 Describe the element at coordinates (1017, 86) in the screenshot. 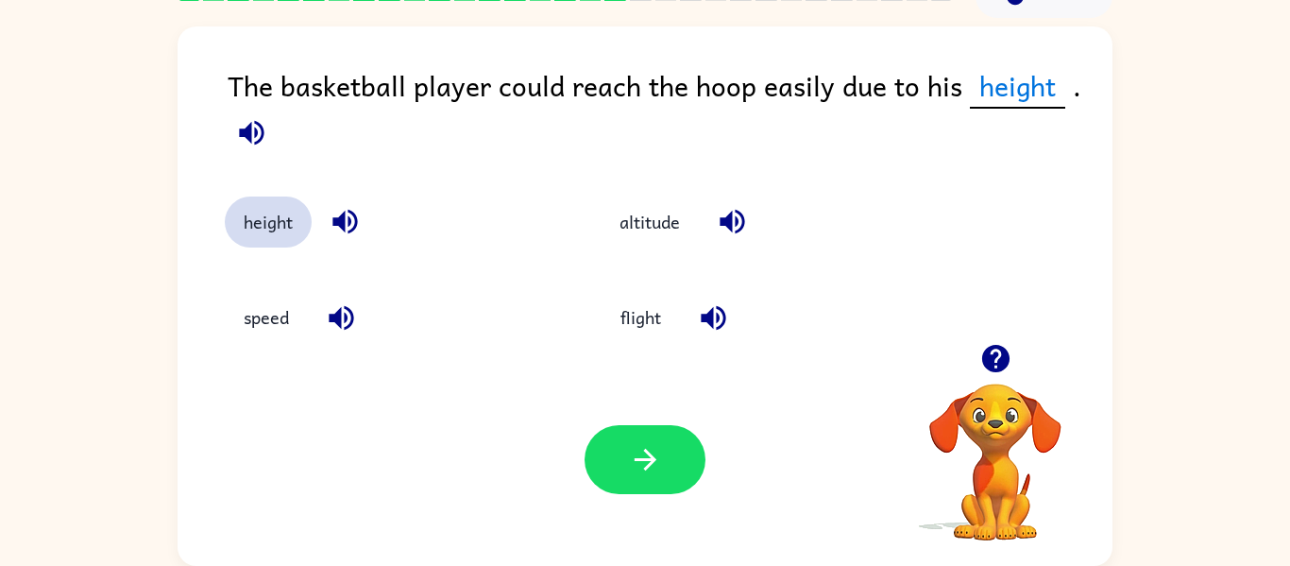

I see `span: height` at that location.